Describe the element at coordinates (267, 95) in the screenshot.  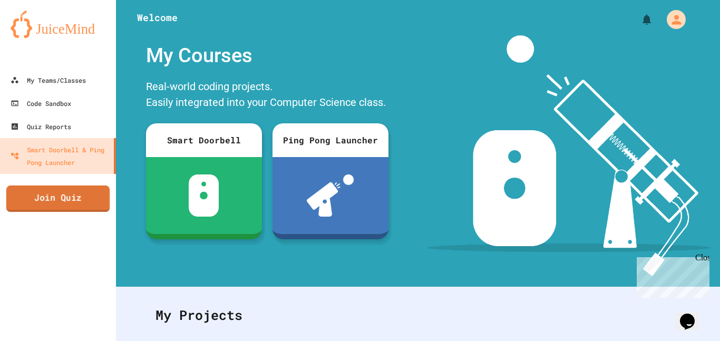
I see `div: Real-world coding projects. Easily integrated into your Computer Science class.` at that location.